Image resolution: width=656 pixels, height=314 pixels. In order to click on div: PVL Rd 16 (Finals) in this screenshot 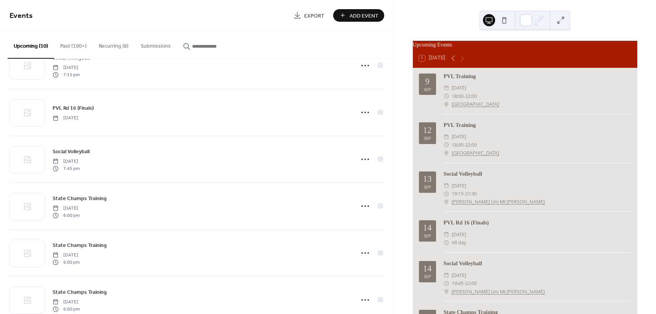, I will do `click(538, 223)`.